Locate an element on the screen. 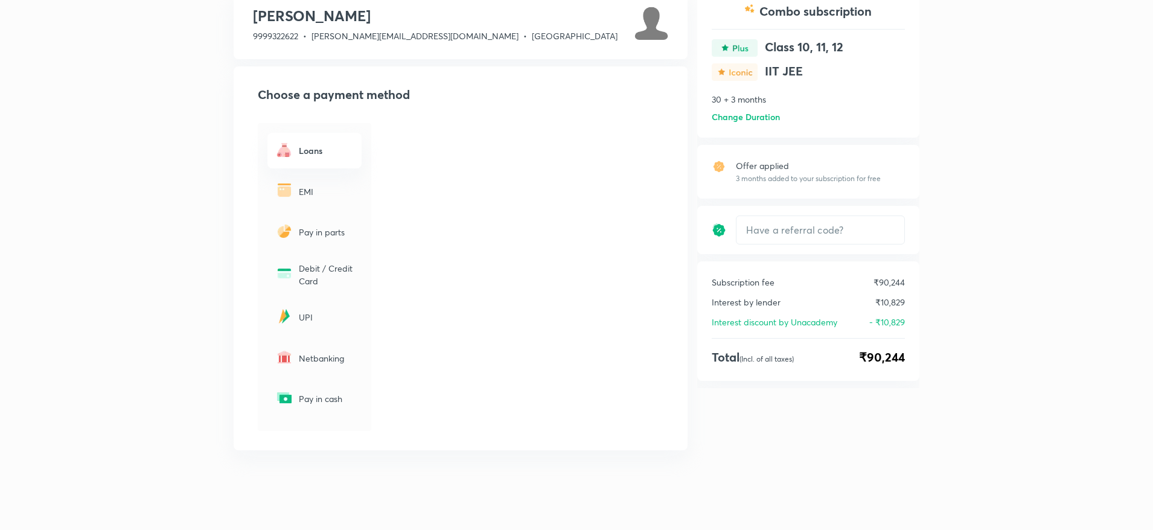 The width and height of the screenshot is (1153, 530). p: EMI is located at coordinates (327, 191).